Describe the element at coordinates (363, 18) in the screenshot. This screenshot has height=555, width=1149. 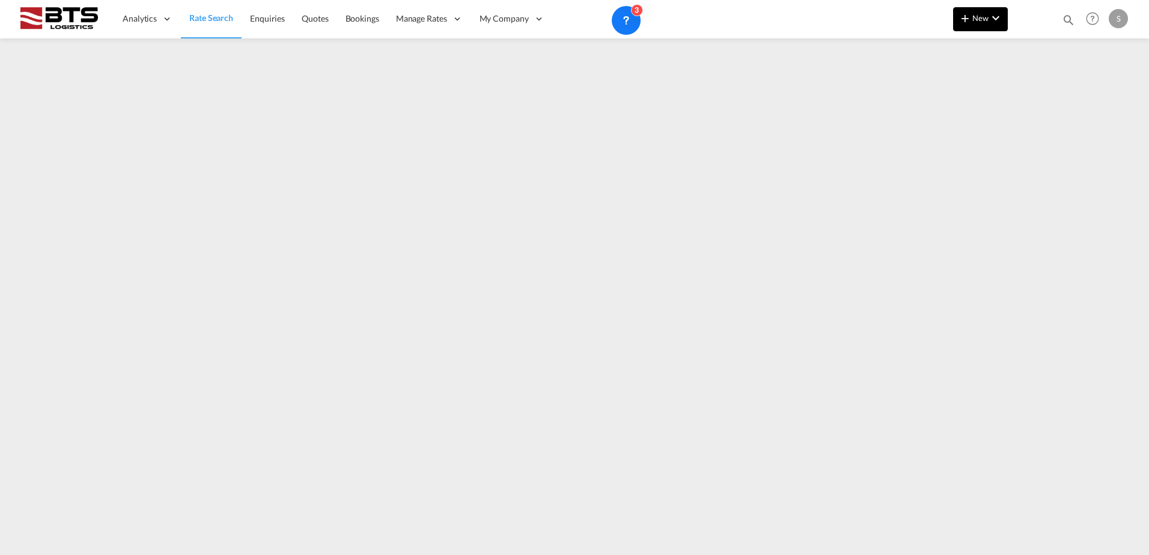
I see `span: Bookings` at that location.